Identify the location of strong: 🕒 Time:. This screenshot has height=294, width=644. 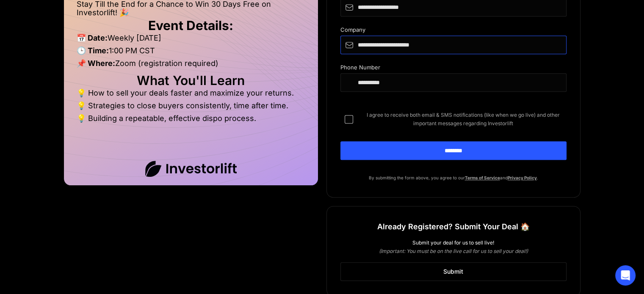
(93, 50).